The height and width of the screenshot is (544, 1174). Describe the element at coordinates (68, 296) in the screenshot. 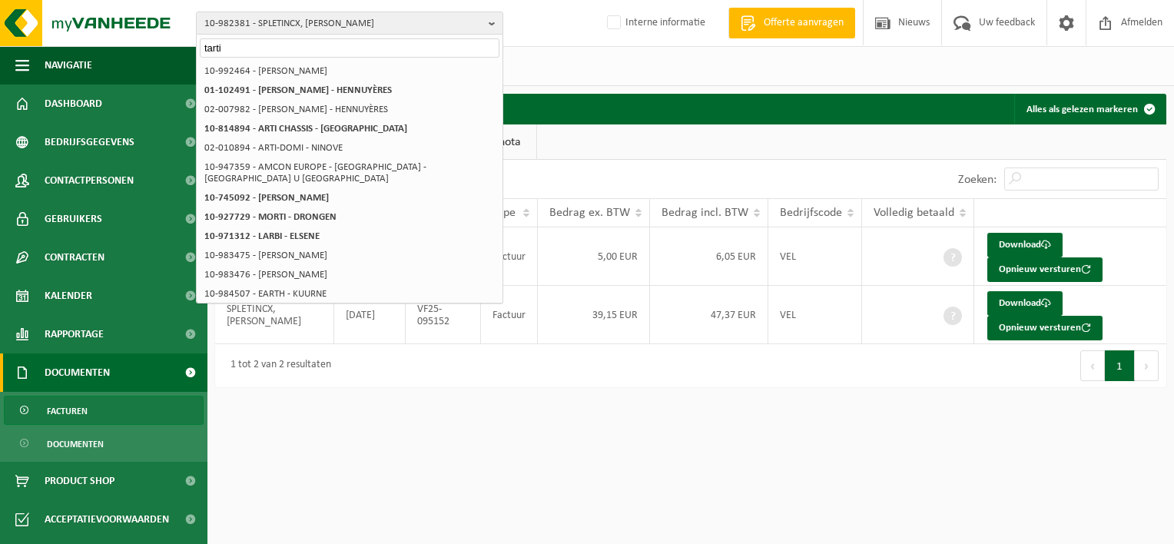

I see `span: Kalender` at that location.